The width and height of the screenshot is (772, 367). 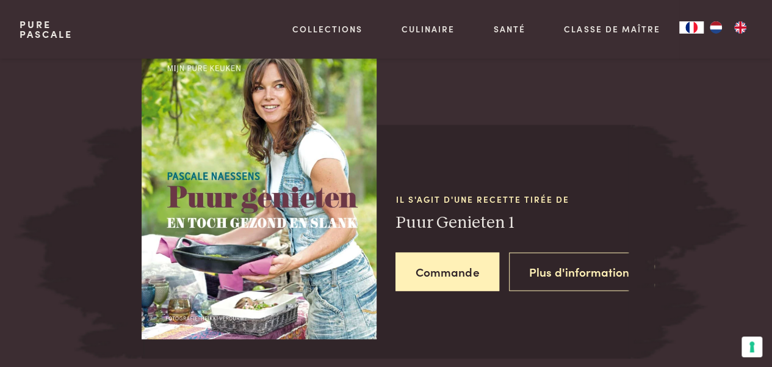 What do you see at coordinates (582, 271) in the screenshot?
I see `a: Plus d'informations` at bounding box center [582, 271].